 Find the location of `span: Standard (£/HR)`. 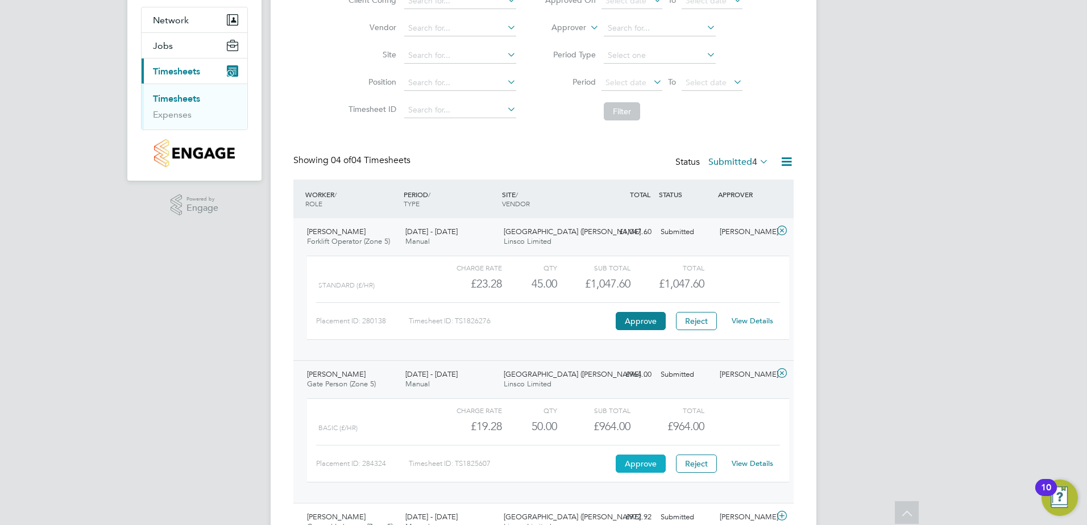

span: Standard (£/HR) is located at coordinates (346, 285).